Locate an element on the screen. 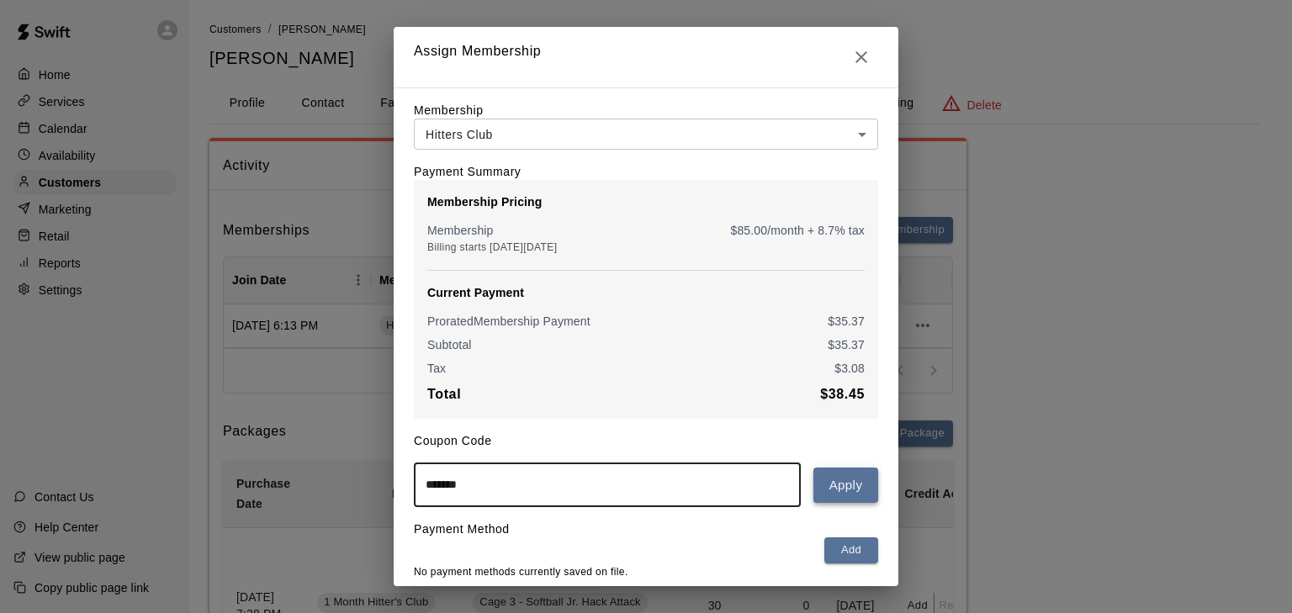 The height and width of the screenshot is (613, 1292). h2: Assign Membership is located at coordinates (646, 57).